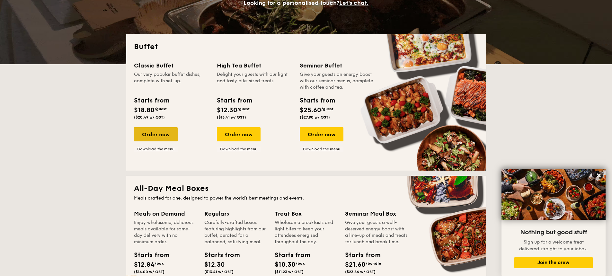  I want to click on span: Sign up for a welcome treat delivered straight to your inbox., so click(553, 245).